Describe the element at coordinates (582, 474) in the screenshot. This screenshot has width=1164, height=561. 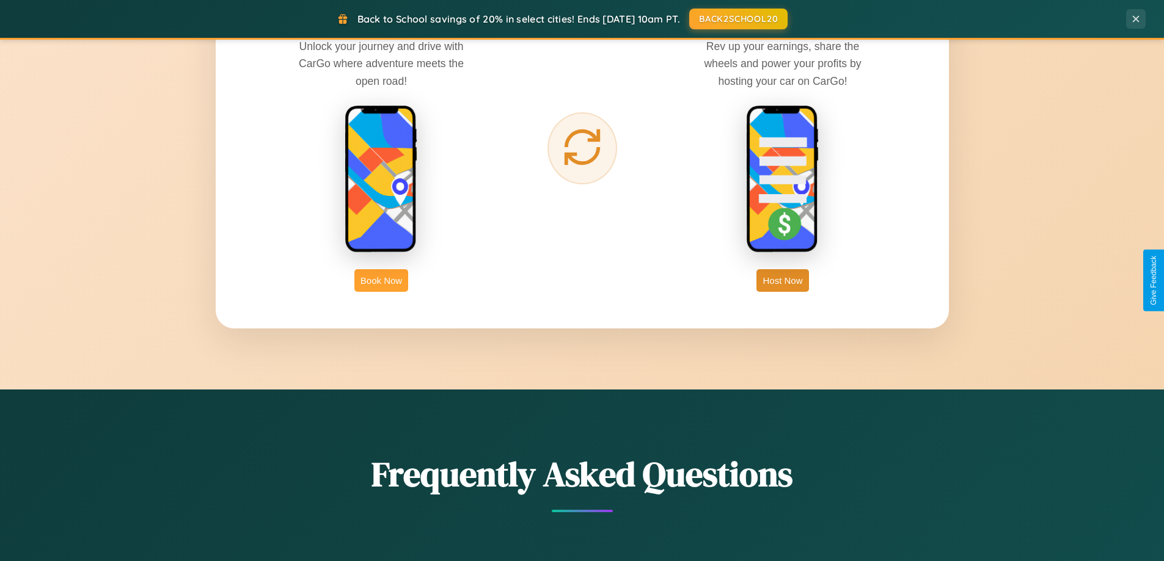
I see `h2: Frequently Asked Questions` at that location.